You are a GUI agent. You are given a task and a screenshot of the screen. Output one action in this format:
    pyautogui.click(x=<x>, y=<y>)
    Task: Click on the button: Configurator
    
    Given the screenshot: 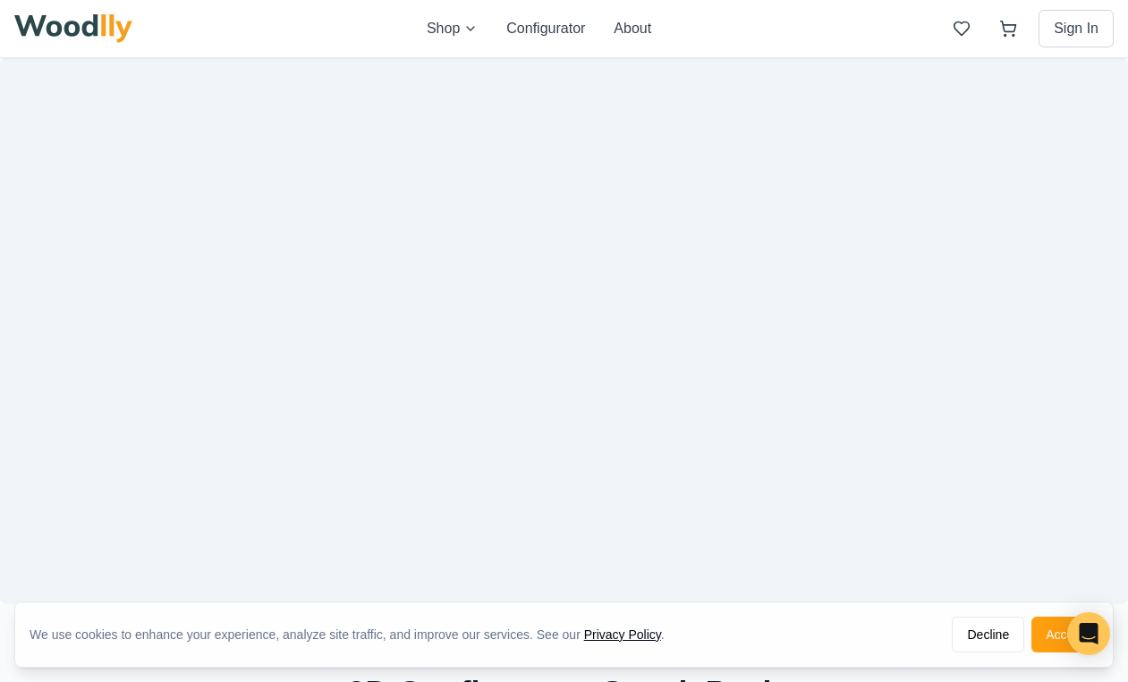 What is the action you would take?
    pyautogui.click(x=546, y=29)
    